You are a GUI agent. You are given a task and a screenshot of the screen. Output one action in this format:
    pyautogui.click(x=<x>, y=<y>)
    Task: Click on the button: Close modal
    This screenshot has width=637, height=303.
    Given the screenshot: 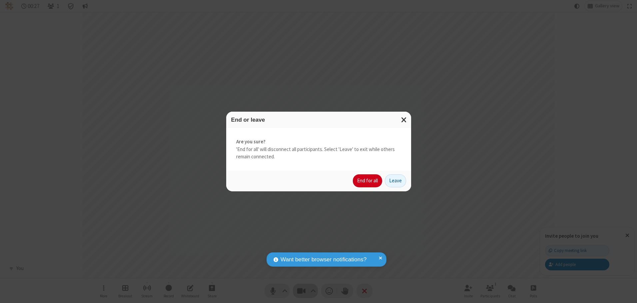 What is the action you would take?
    pyautogui.click(x=404, y=120)
    